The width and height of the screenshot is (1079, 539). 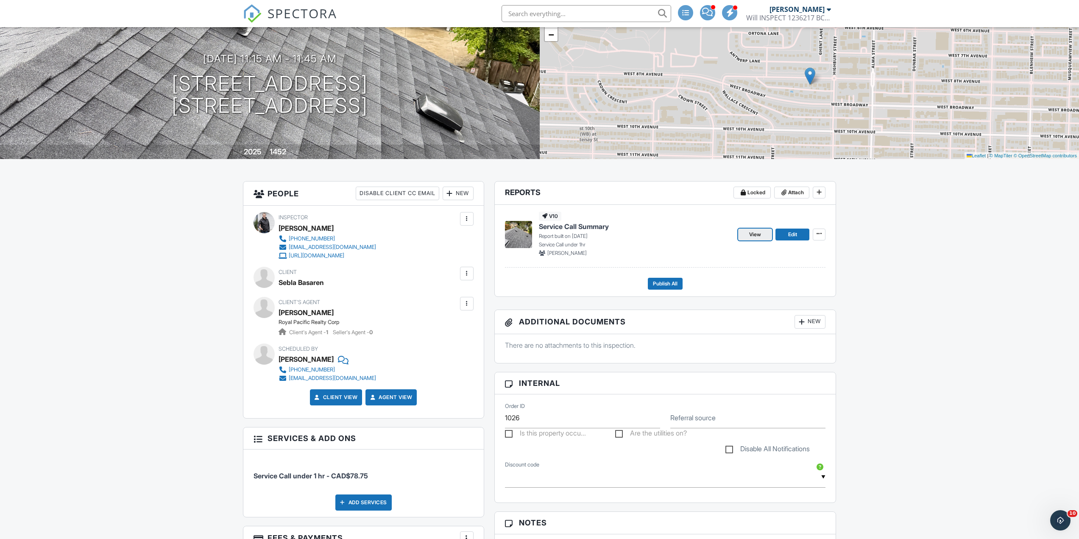 What do you see at coordinates (1045, 156) in the screenshot?
I see `a: © OpenStreetMap contributors` at bounding box center [1045, 156].